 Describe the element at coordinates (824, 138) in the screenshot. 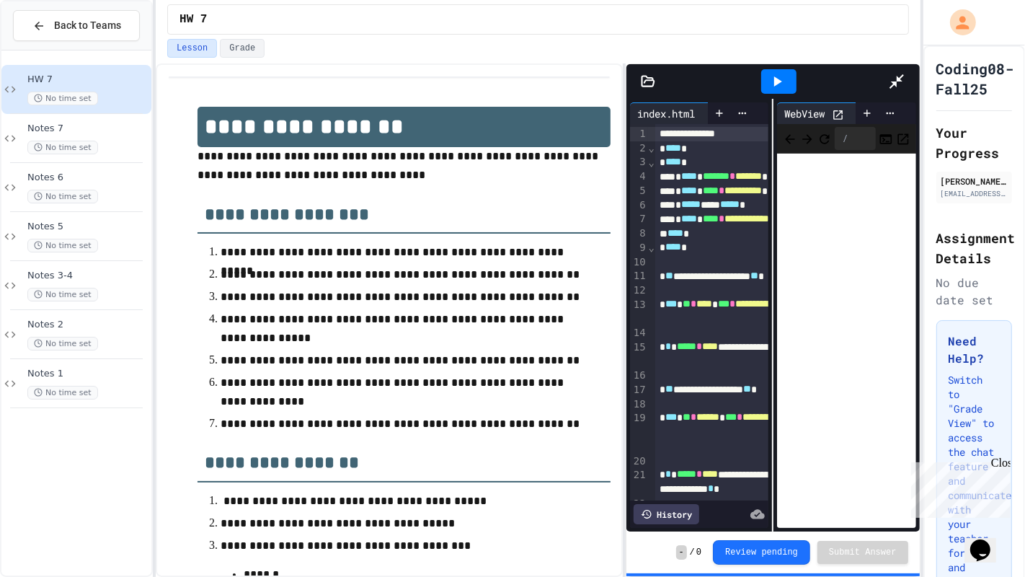

I see `button: Refresh` at that location.